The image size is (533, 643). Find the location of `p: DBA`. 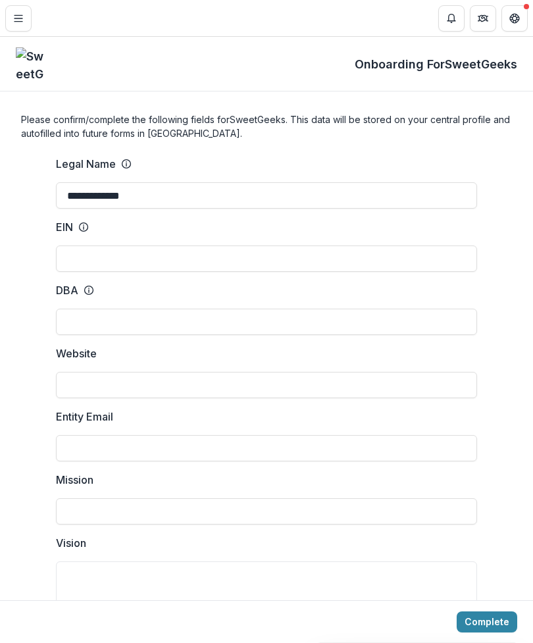

p: DBA is located at coordinates (67, 290).